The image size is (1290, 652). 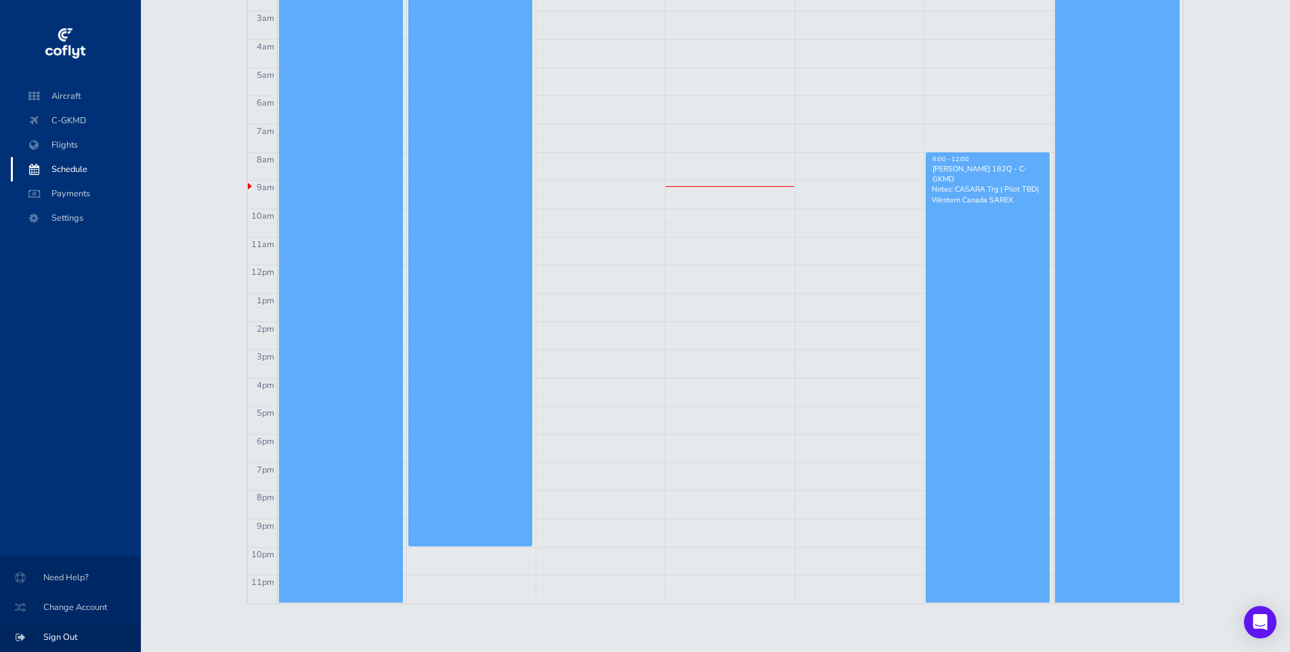 I want to click on span: 9pm, so click(x=265, y=526).